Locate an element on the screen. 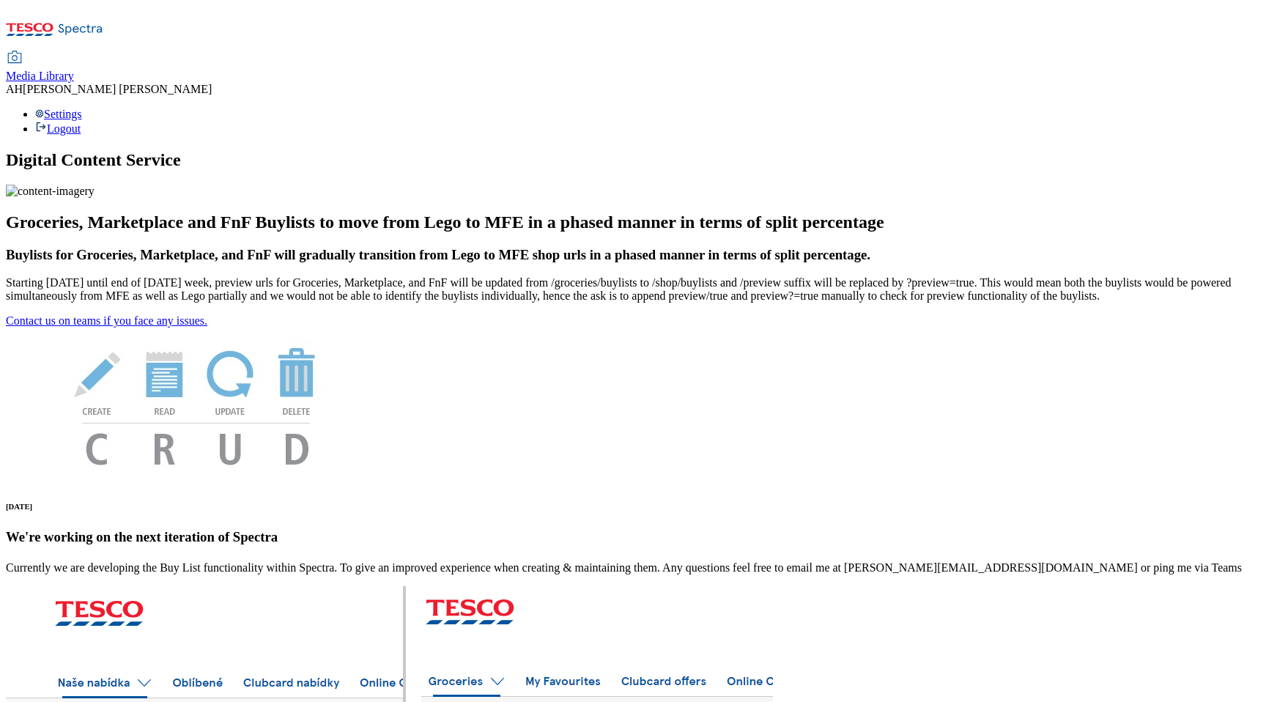 The image size is (1266, 702). h3: We're working on the next iteration of Spectra is located at coordinates (633, 537).